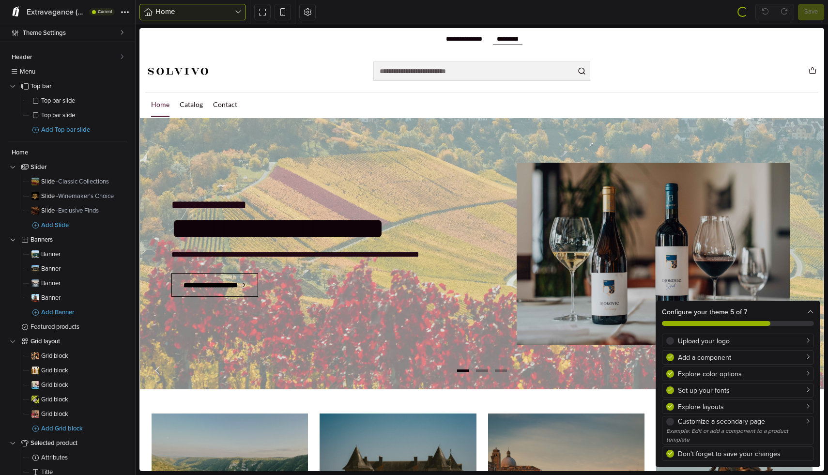 The height and width of the screenshot is (475, 828). Describe the element at coordinates (78, 458) in the screenshot. I see `a: Attributes` at that location.